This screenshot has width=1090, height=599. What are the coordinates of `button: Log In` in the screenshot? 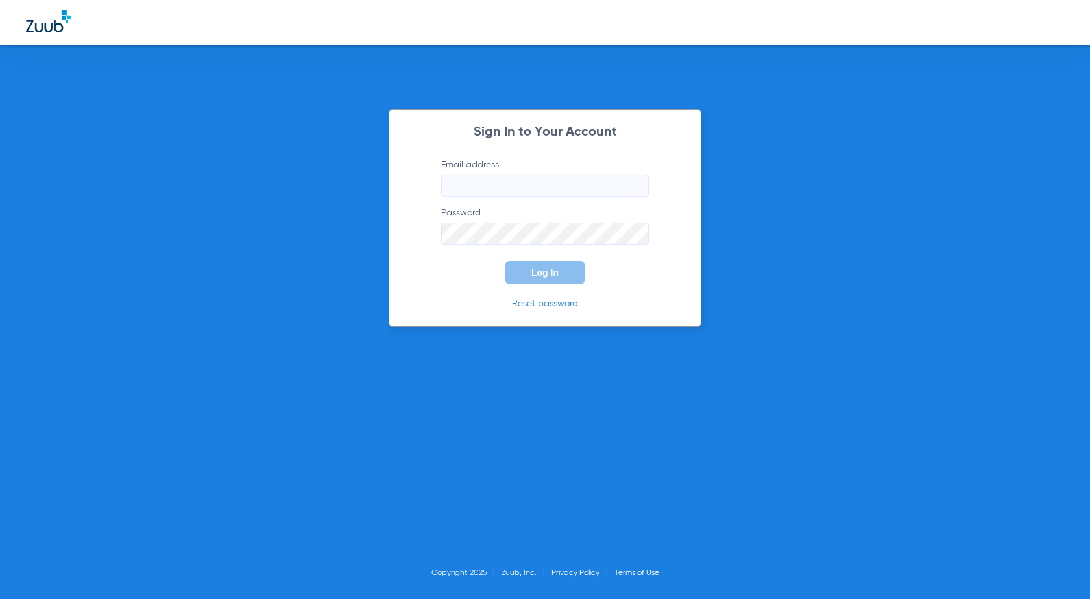 It's located at (545, 273).